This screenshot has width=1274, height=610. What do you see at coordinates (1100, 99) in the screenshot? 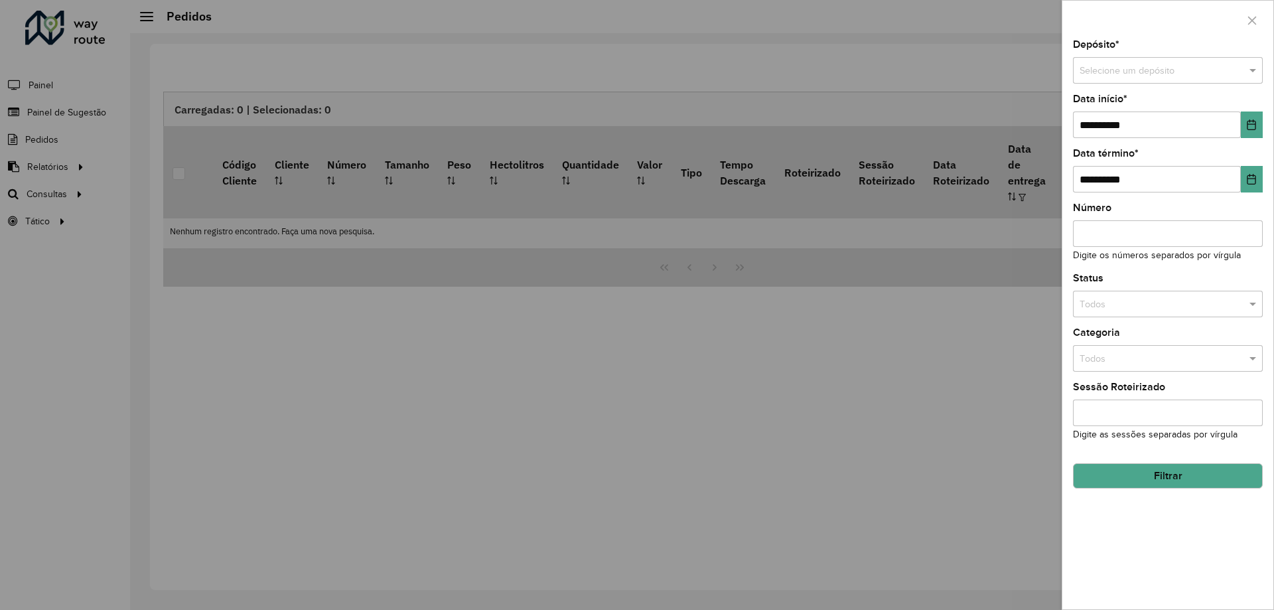
I see `label: Data início` at bounding box center [1100, 99].